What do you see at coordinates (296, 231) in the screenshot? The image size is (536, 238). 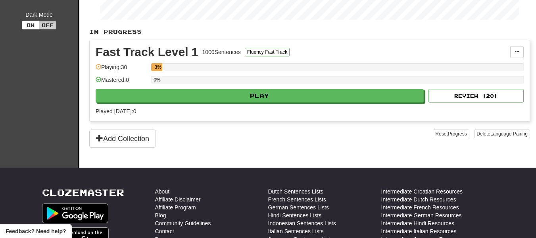 I see `a: Italian Sentences Lists` at bounding box center [296, 231].